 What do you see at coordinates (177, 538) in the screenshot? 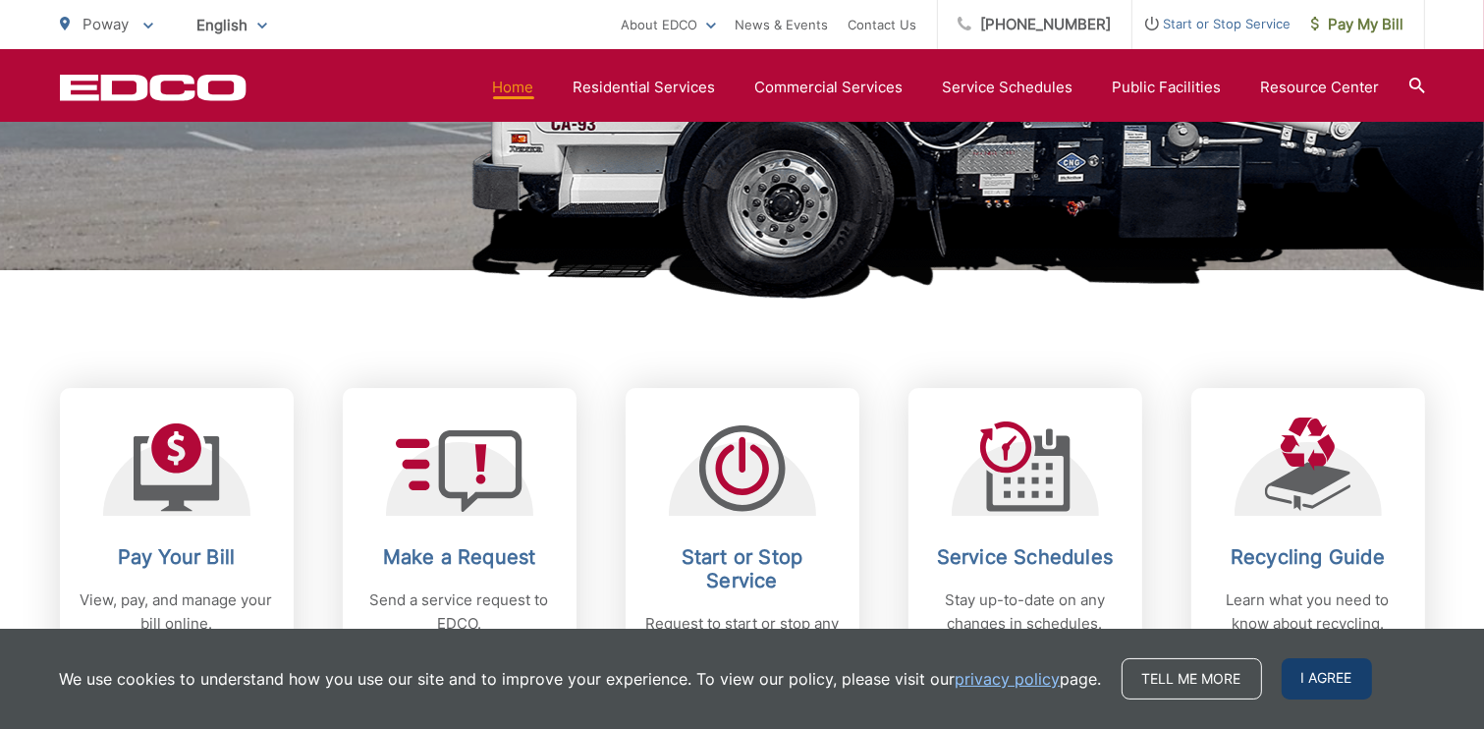
I see `a: Pay Your Bill View, pay, and manage your bill online.` at bounding box center [177, 538].